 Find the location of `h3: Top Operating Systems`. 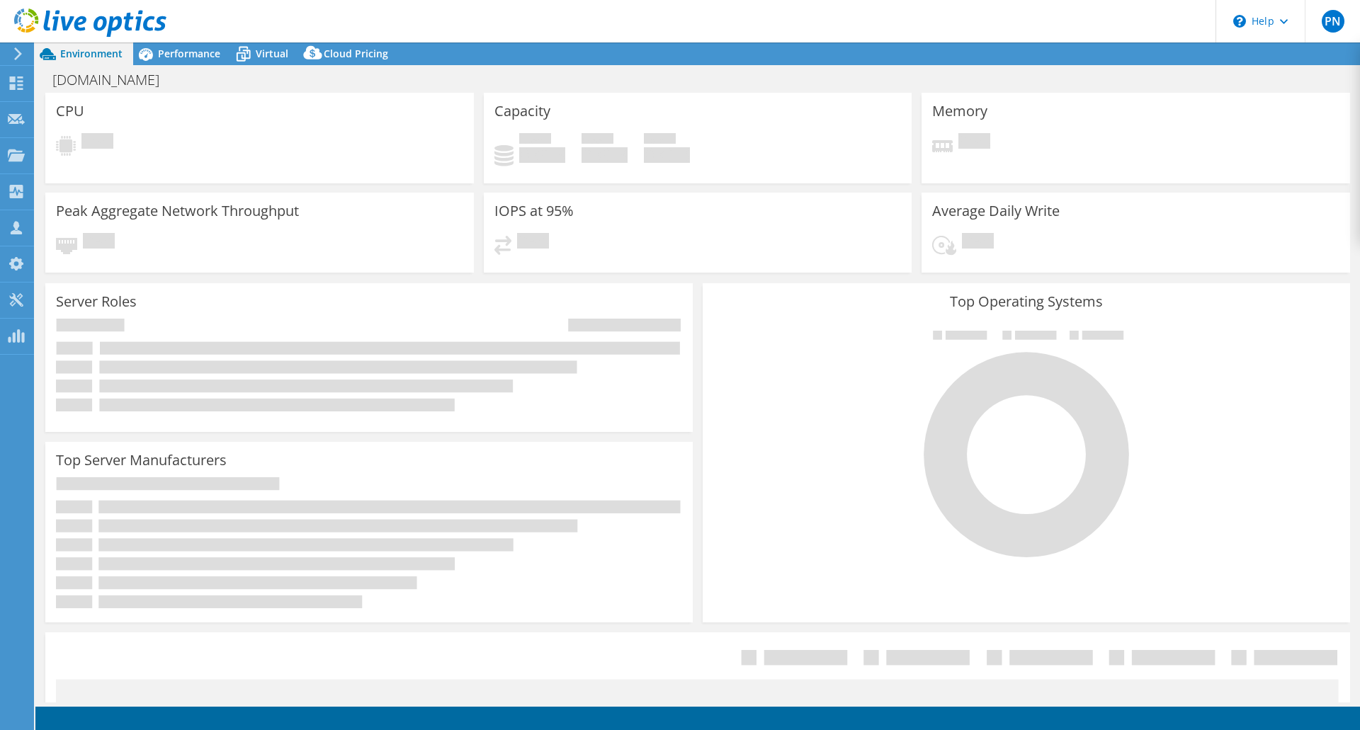

h3: Top Operating Systems is located at coordinates (1027, 302).